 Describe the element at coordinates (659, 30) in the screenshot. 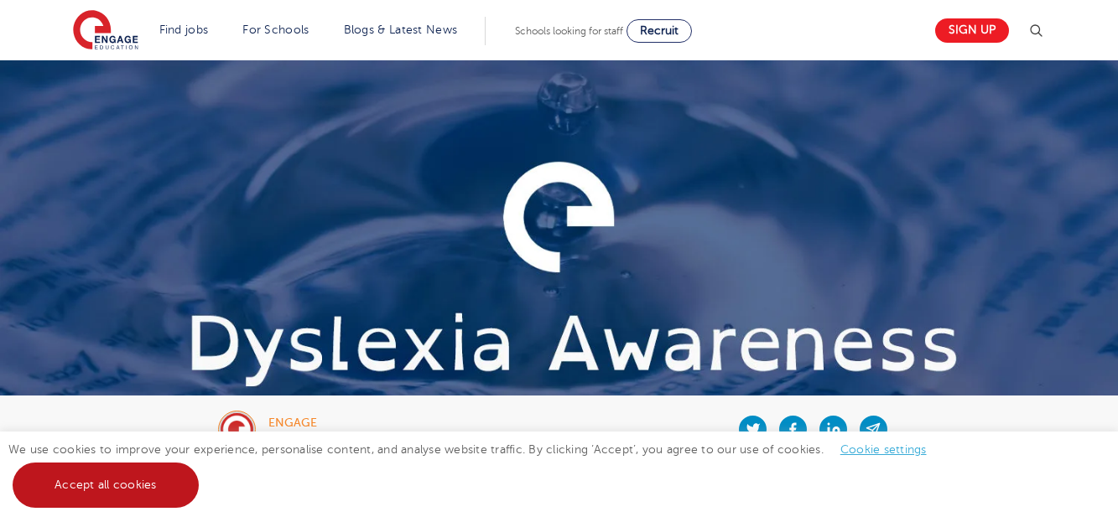

I see `span: Recruit` at that location.